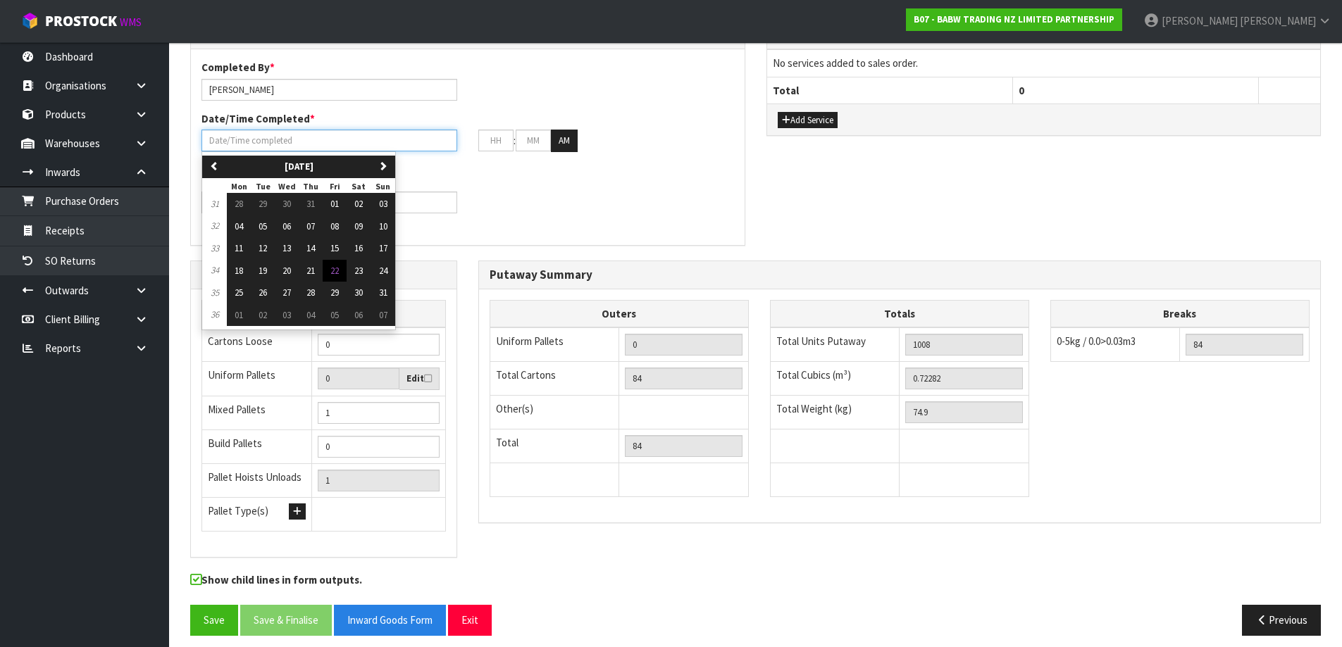 This screenshot has width=1342, height=647. I want to click on small: WMS, so click(130, 22).